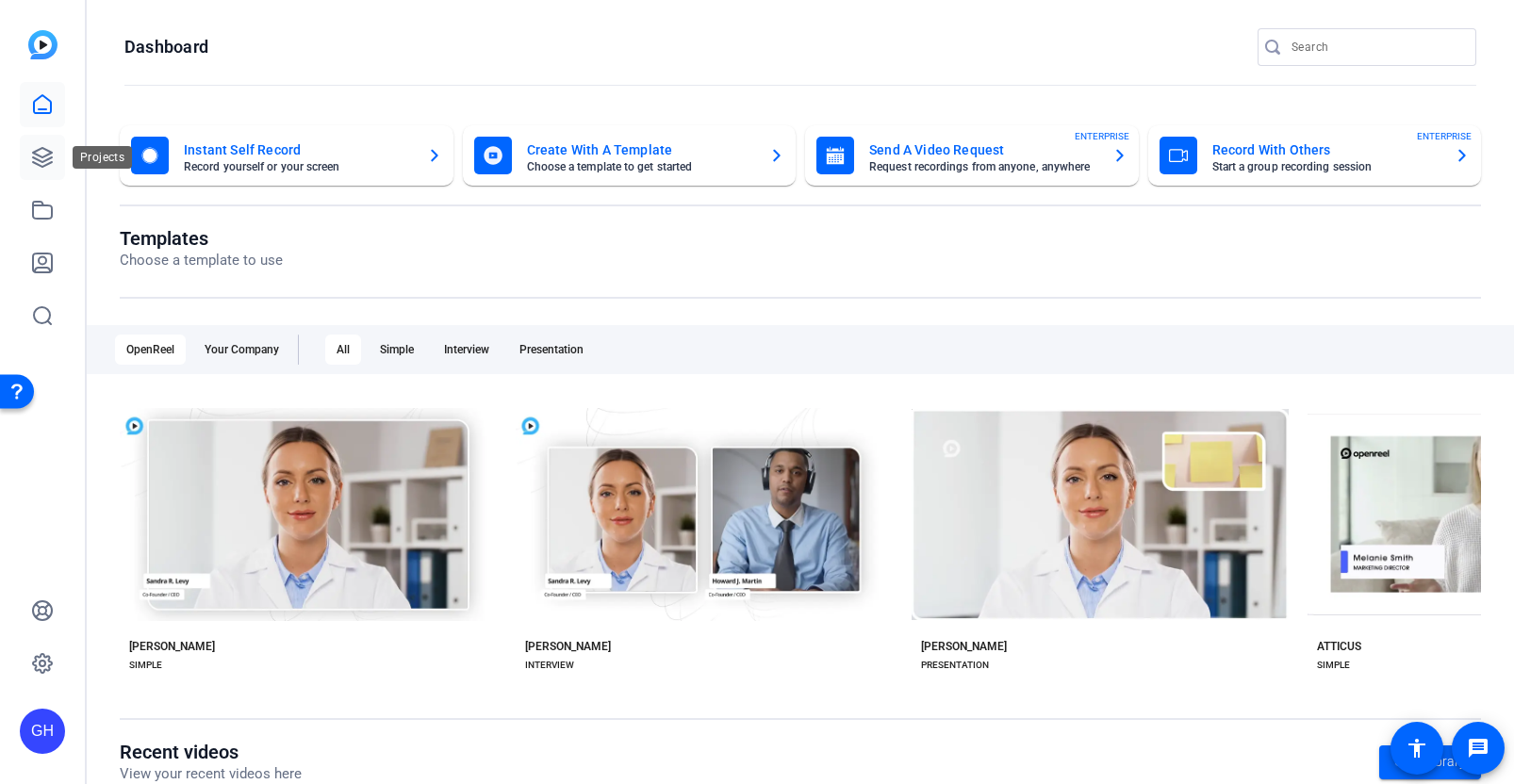 This screenshot has height=784, width=1514. I want to click on div: Presentation, so click(552, 350).